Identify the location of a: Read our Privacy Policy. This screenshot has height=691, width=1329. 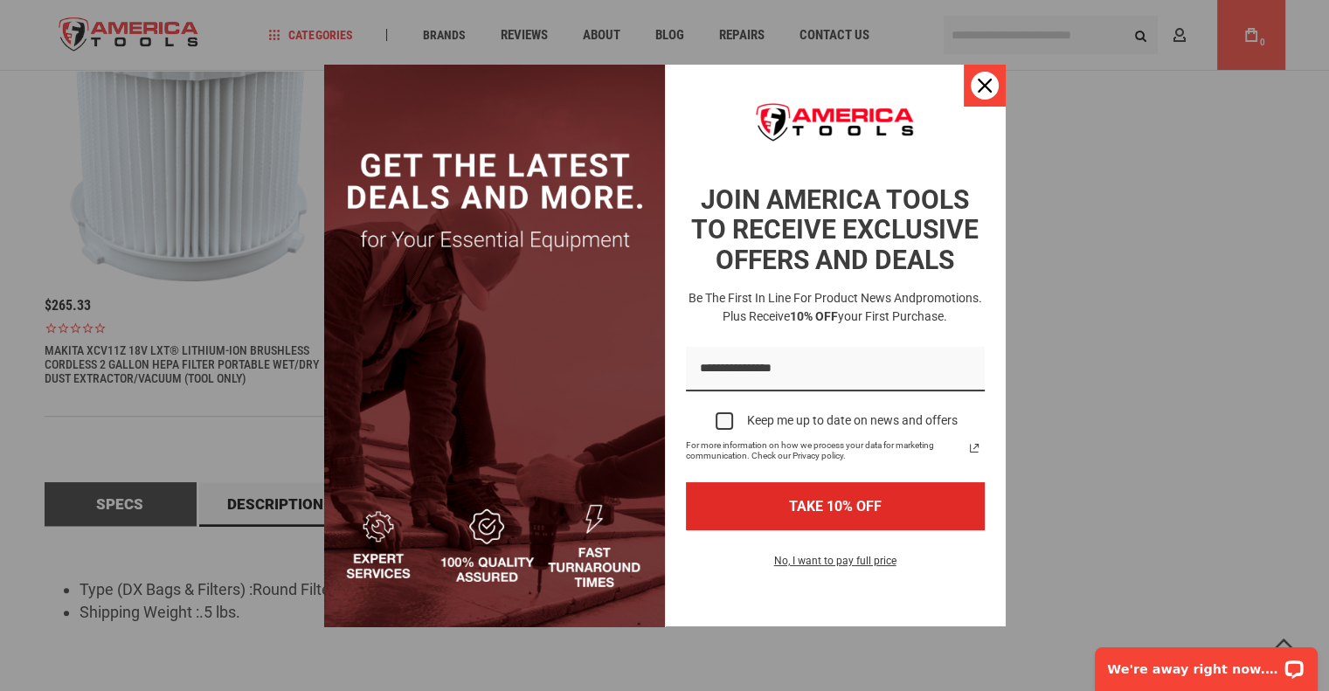
(974, 448).